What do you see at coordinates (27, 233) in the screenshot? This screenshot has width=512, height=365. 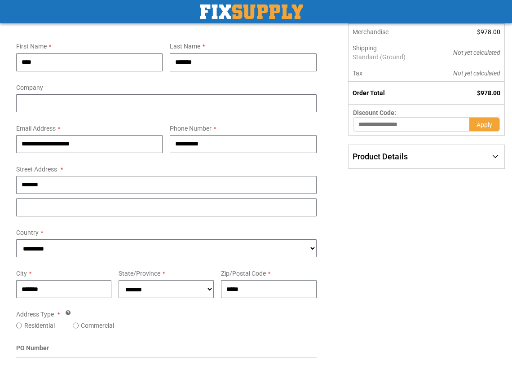 I see `span: Country` at bounding box center [27, 233].